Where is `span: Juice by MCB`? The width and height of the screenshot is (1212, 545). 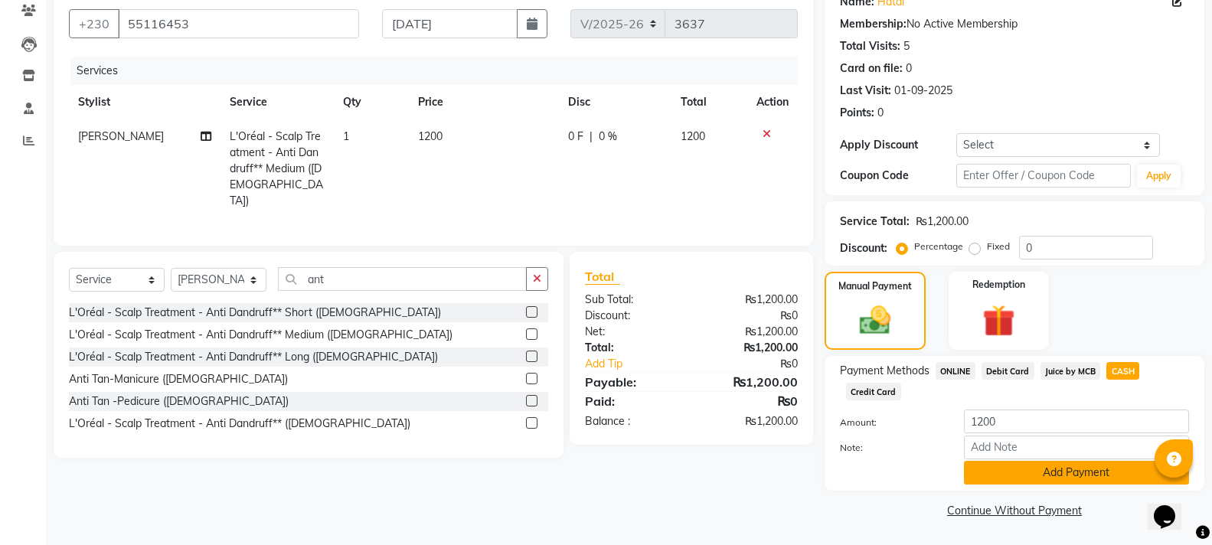 span: Juice by MCB is located at coordinates (1070, 370).